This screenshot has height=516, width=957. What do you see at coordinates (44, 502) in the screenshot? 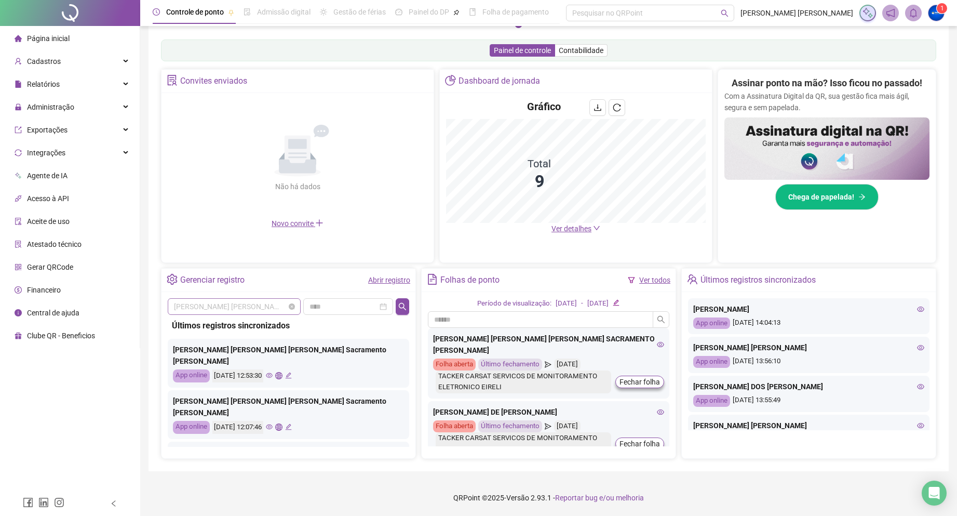
I see `span: linkedin` at bounding box center [44, 502].